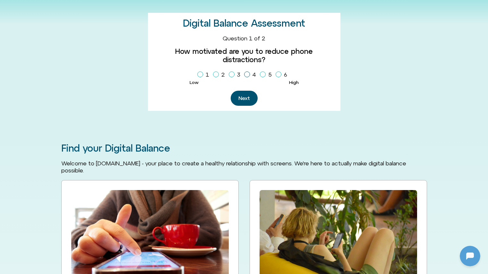 The image size is (488, 274). I want to click on h2: Digital Balance Assessment, so click(244, 23).